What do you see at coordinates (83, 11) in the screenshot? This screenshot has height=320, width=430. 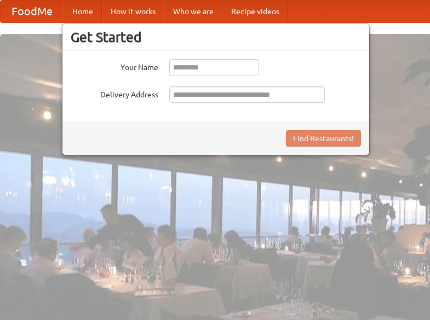 I see `a: Home` at bounding box center [83, 11].